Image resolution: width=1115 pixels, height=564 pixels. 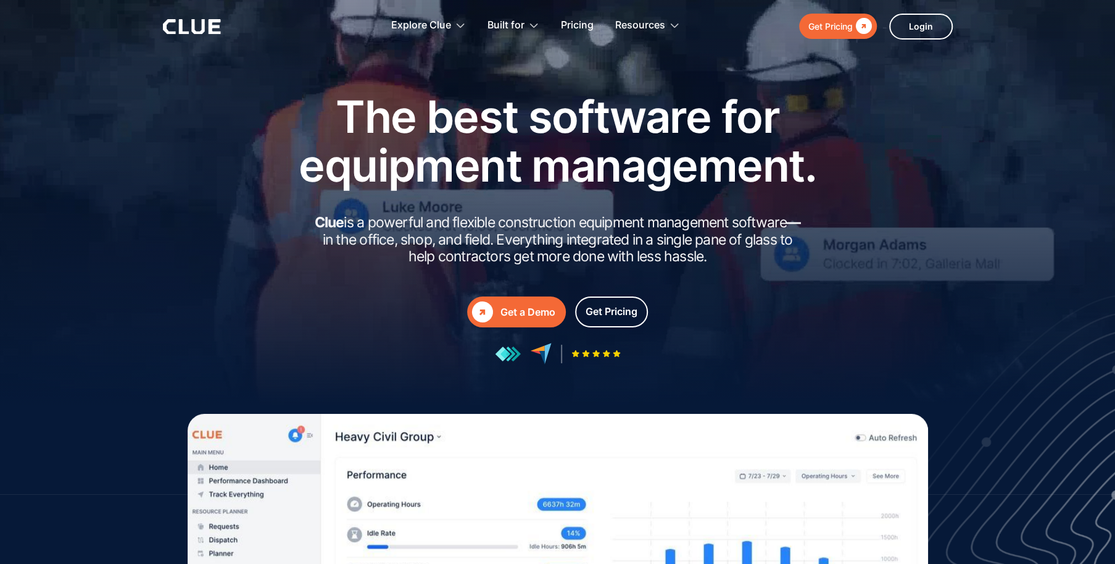 What do you see at coordinates (838, 26) in the screenshot?
I see `a: Get Pricing` at bounding box center [838, 26].